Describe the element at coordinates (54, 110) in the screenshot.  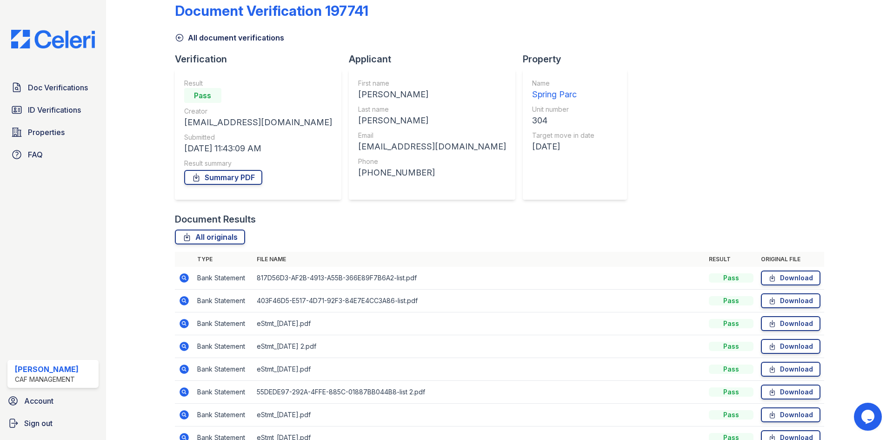
I see `span: ID Verifications` at that location.